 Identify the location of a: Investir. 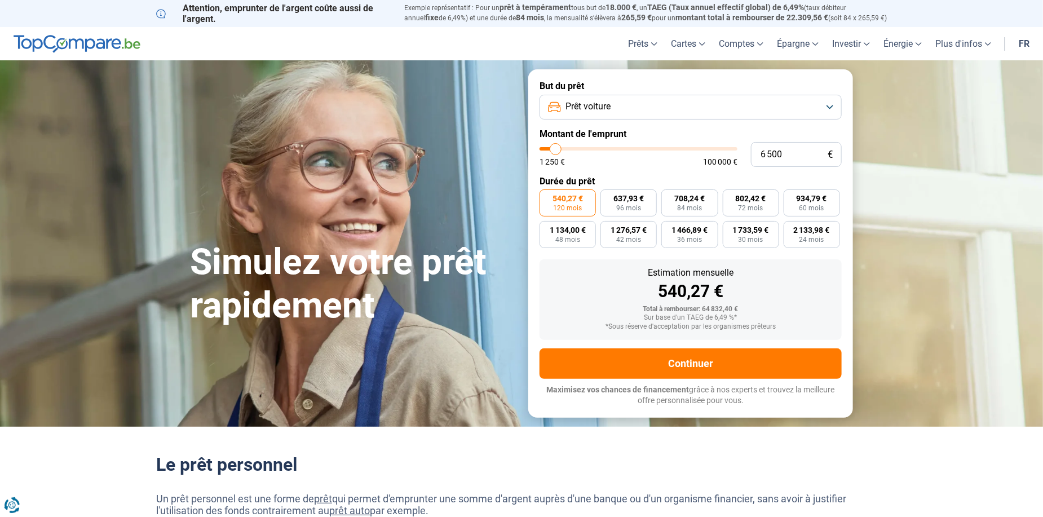
(851, 43).